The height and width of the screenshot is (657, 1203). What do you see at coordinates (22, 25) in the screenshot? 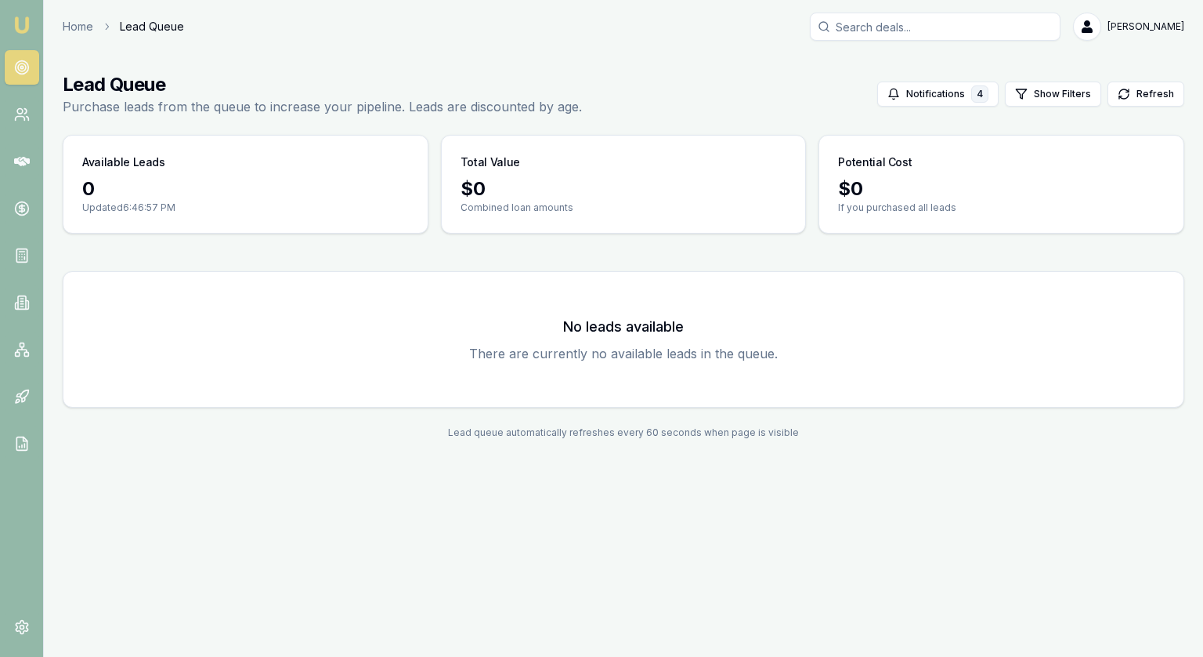
I see `img: emu-icon-u.png` at bounding box center [22, 25].